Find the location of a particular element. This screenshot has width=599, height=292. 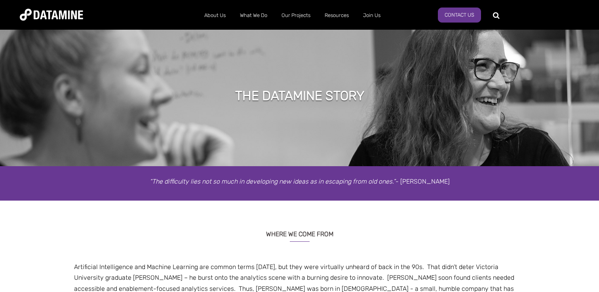

a: Join Us is located at coordinates (372, 15).